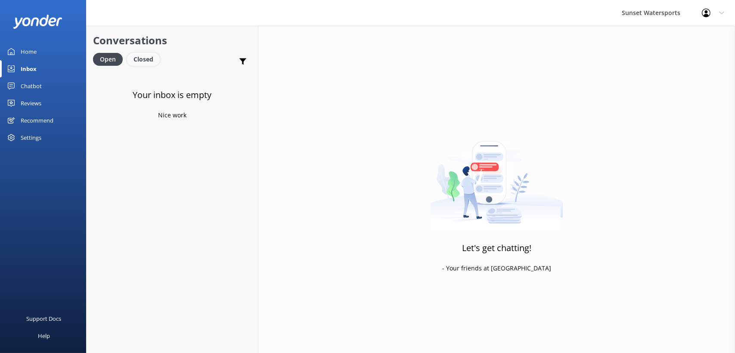 This screenshot has width=735, height=353. I want to click on div: Open, so click(108, 59).